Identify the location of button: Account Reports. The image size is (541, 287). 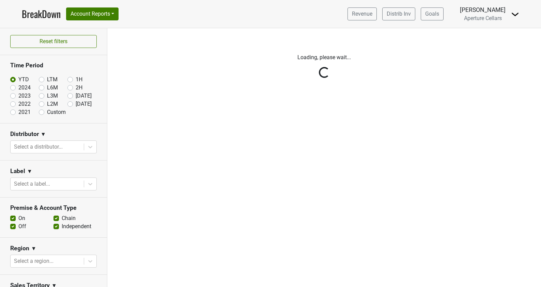
(92, 14).